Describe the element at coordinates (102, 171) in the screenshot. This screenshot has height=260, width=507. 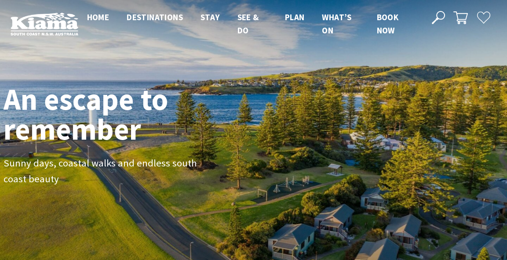
I see `p: Sunny days, coastal walks and endless south coast beauty` at that location.